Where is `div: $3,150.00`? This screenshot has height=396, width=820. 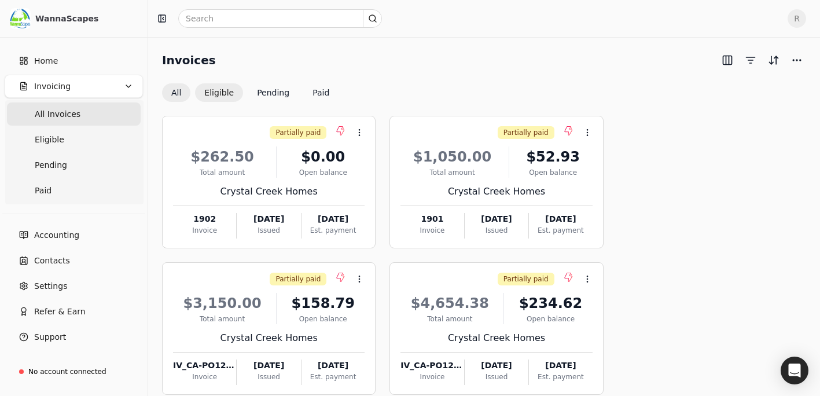
div: $3,150.00 is located at coordinates (222, 303).